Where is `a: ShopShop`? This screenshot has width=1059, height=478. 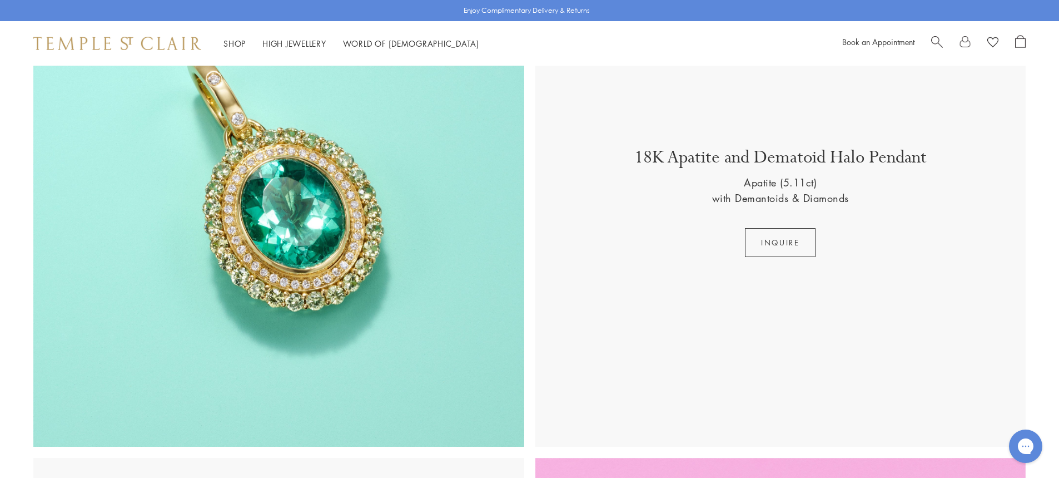
a: ShopShop is located at coordinates (235, 43).